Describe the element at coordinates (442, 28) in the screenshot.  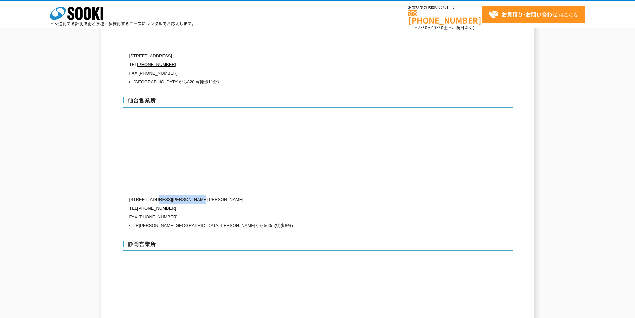
I see `span: (平日 ～ 土日、祝日除く)` at that location.